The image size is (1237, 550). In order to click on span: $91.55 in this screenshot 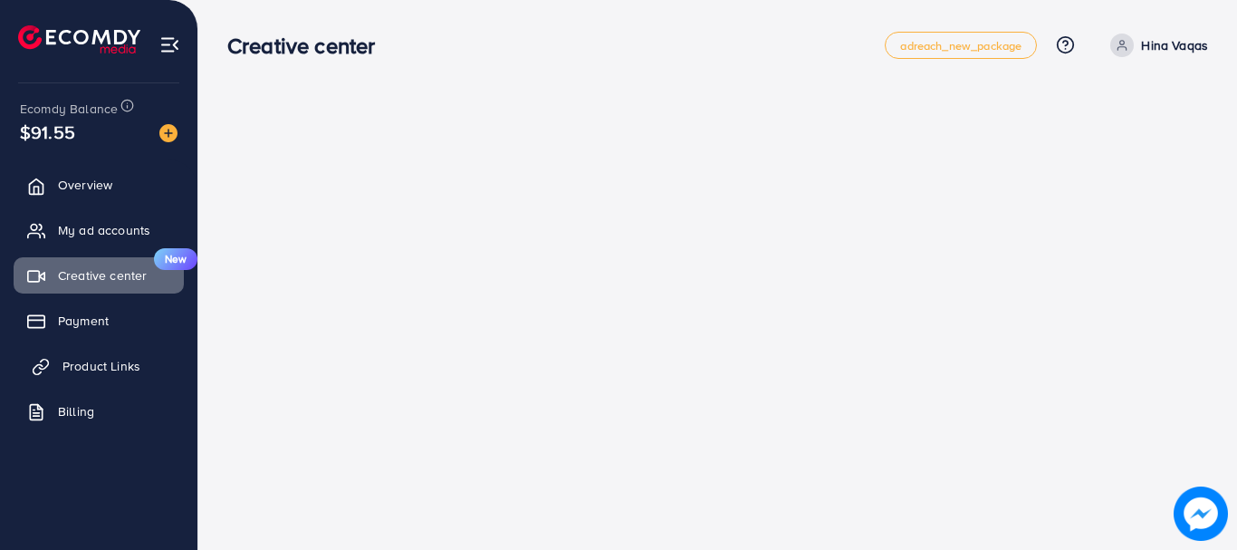, I will do `click(47, 131)`.